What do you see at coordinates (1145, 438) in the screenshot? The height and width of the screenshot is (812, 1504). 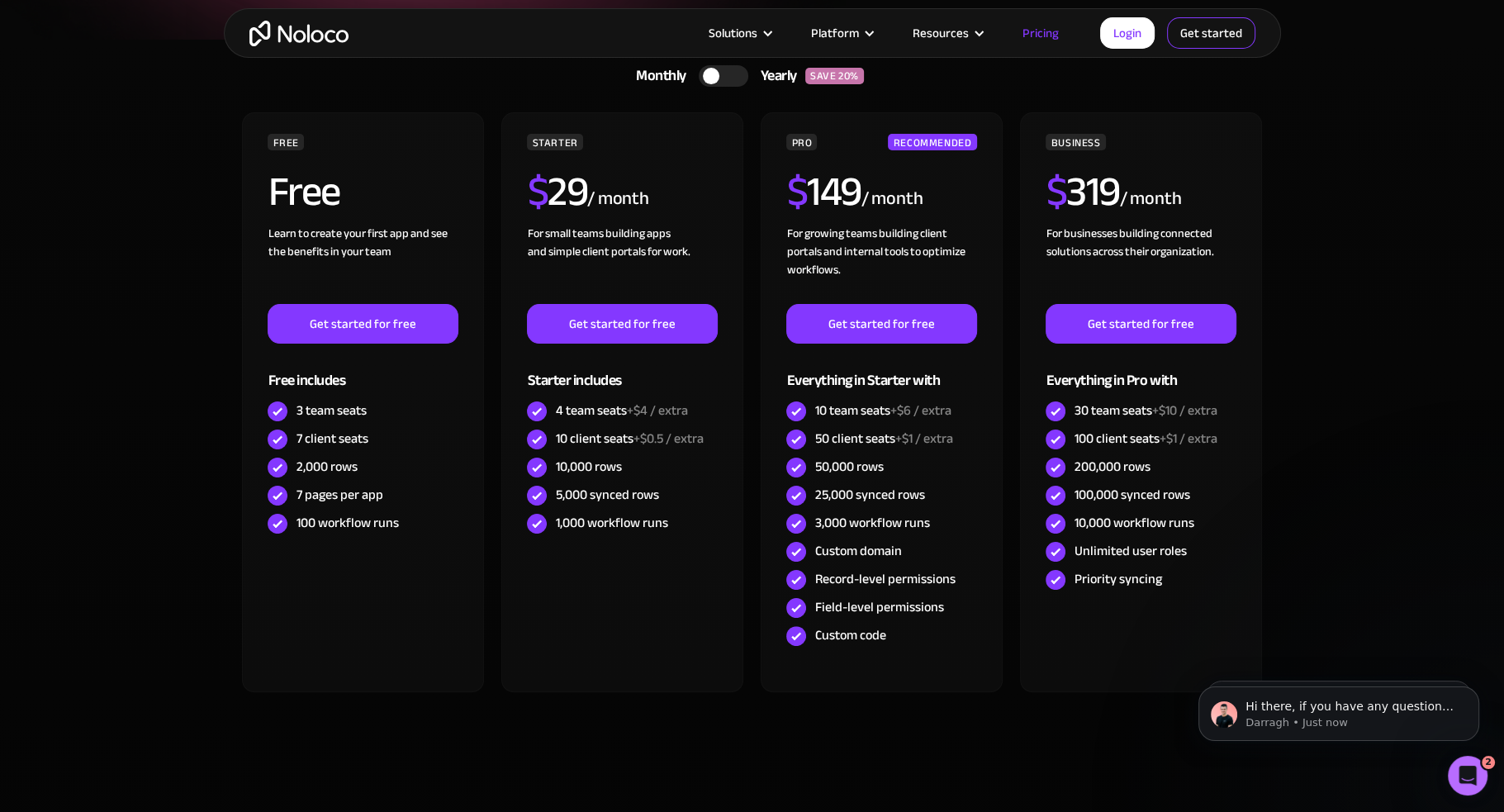 I see `div: 100 client seats` at bounding box center [1145, 438].